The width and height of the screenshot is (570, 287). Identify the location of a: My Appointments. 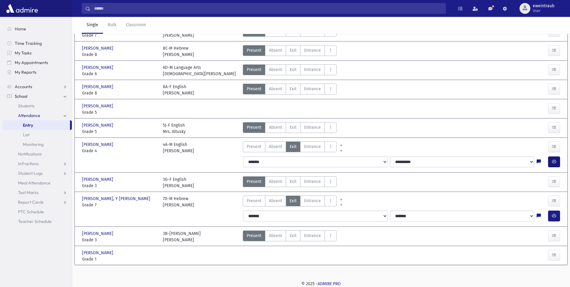
(37, 62).